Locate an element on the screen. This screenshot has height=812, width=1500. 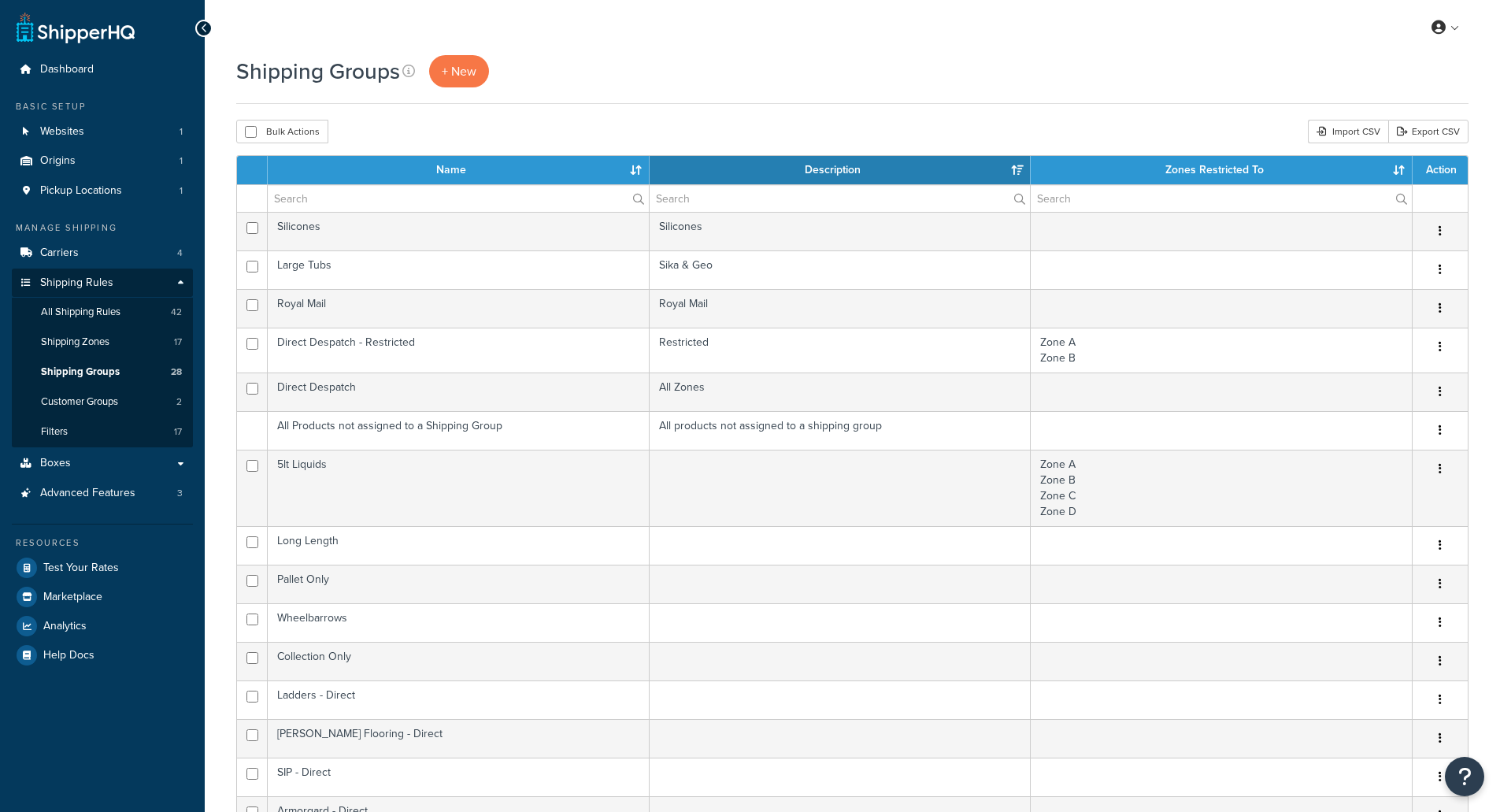
li: Test Your Rates is located at coordinates (102, 568).